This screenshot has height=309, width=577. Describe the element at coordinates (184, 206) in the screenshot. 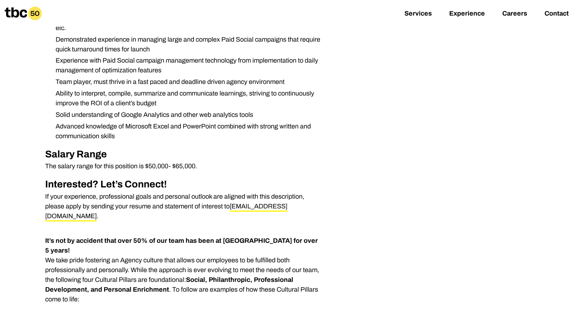

I see `p: If your experience, professional goals and personal outlook are aligned with this description, pl...` at that location.